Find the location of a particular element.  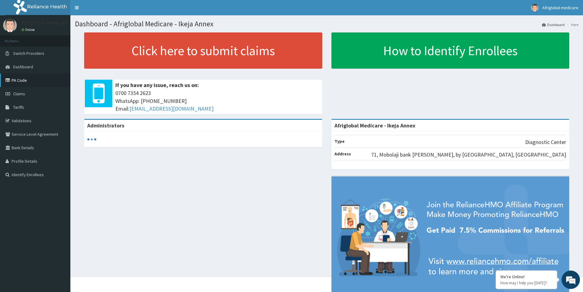

svg: audio-loading is located at coordinates (92, 139).